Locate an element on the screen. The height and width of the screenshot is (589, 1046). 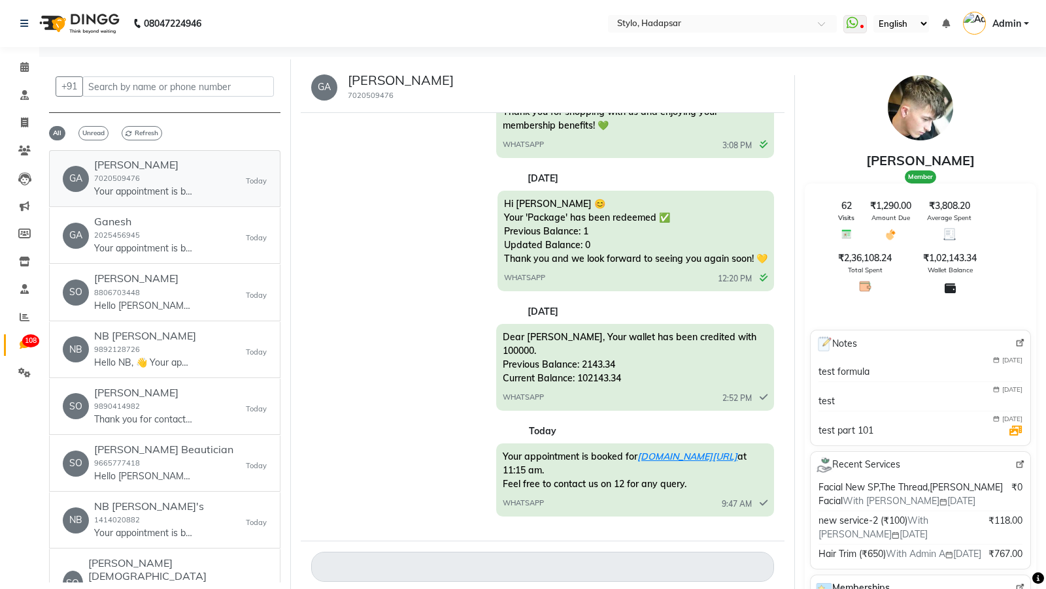
span: Hair Trim (₹650) is located at coordinates (852, 554).